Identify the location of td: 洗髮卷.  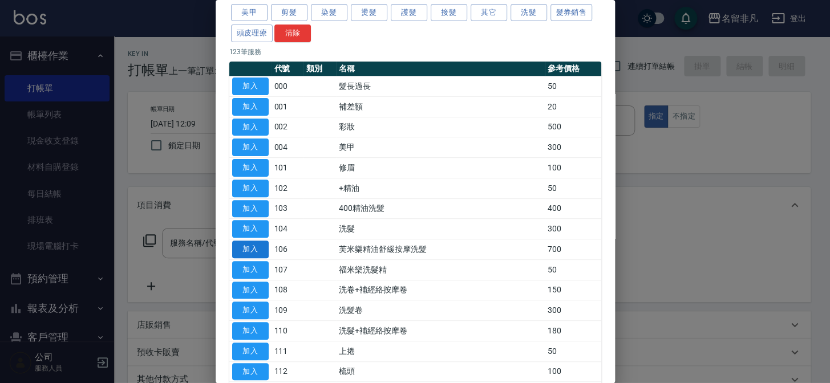
(440, 311).